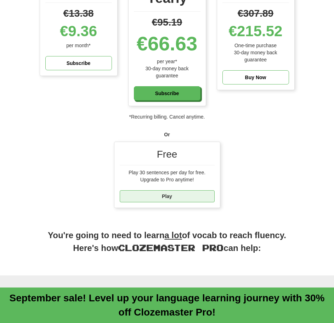  Describe the element at coordinates (79, 13) in the screenshot. I see `span: €13.38` at that location.